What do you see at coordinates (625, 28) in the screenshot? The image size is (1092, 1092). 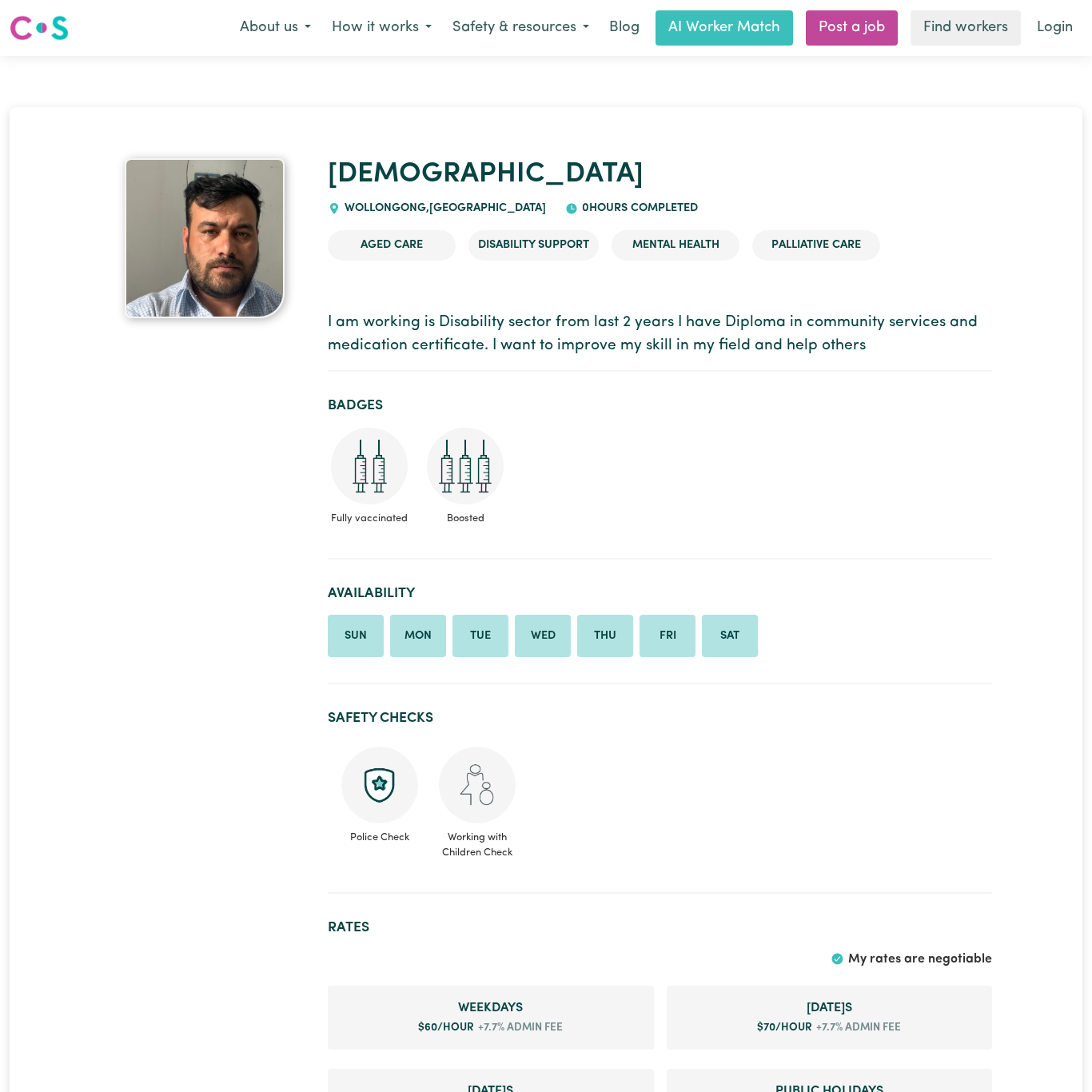 I see `a: Blog` at bounding box center [625, 28].